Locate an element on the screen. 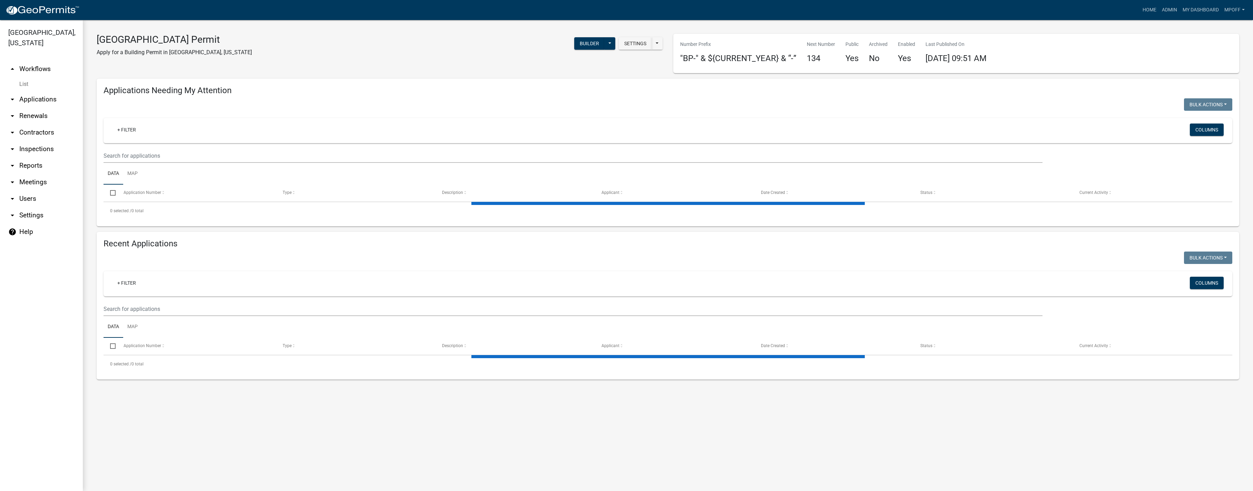 This screenshot has height=491, width=1253. a: mpoff is located at coordinates (1235, 10).